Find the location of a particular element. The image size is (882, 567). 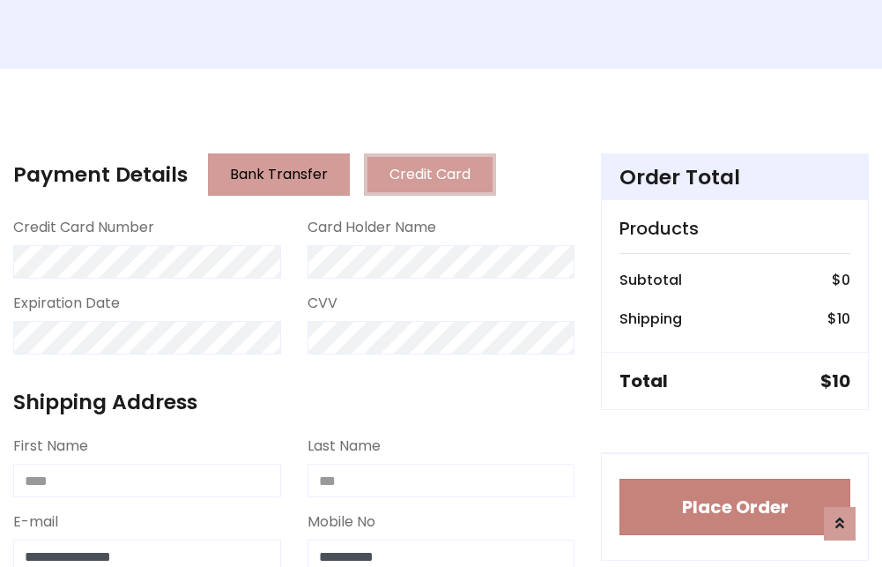

span: 0 is located at coordinates (846, 279).